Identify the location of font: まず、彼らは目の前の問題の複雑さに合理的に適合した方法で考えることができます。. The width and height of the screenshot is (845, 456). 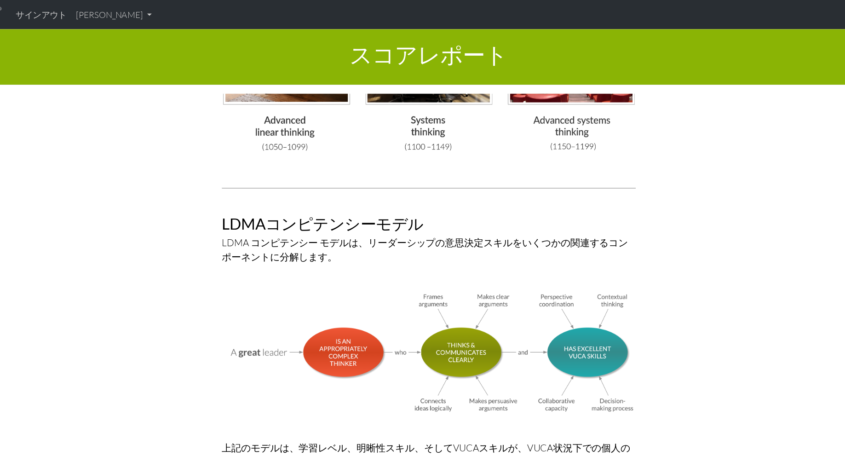
(425, 405).